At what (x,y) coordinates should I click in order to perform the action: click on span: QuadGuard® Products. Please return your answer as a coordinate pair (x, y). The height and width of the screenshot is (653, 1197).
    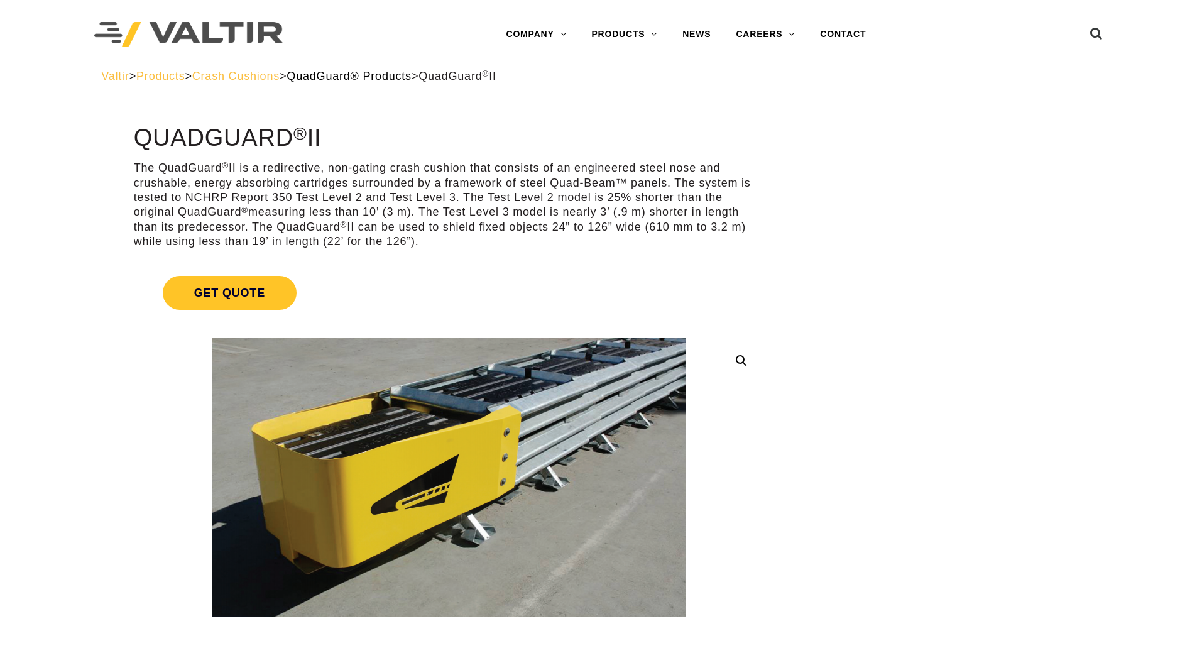
    Looking at the image, I should click on (349, 76).